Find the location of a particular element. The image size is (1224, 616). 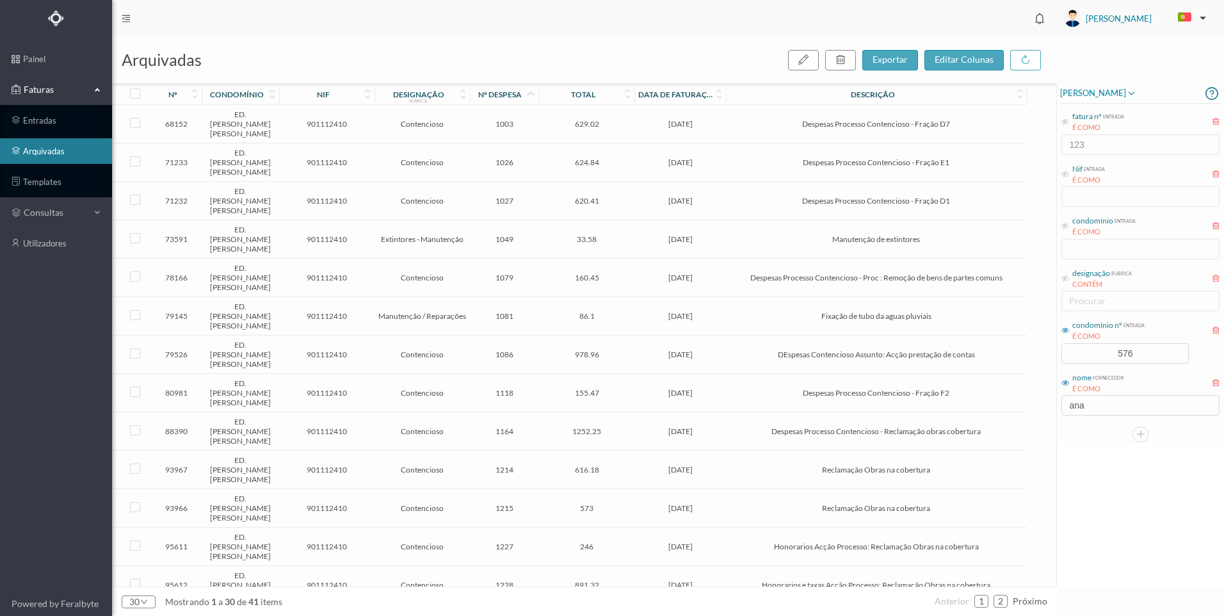

span: 41 is located at coordinates (253, 601).